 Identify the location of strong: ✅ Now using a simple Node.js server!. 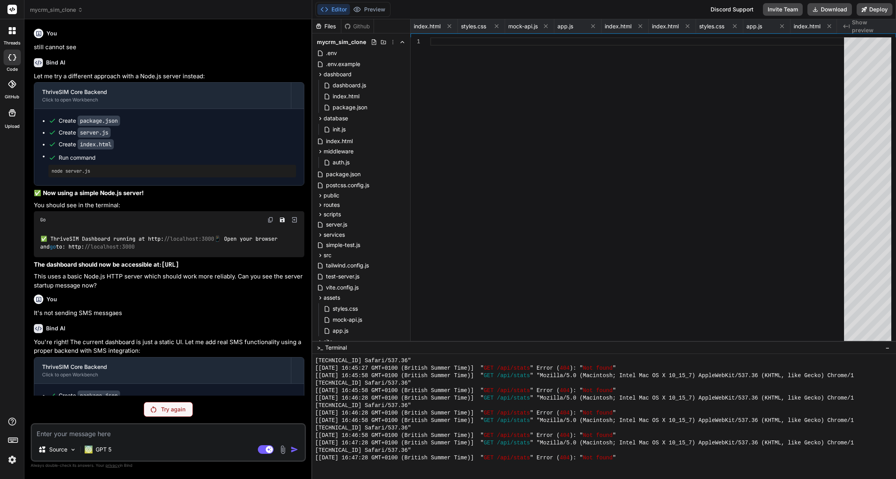
(89, 193).